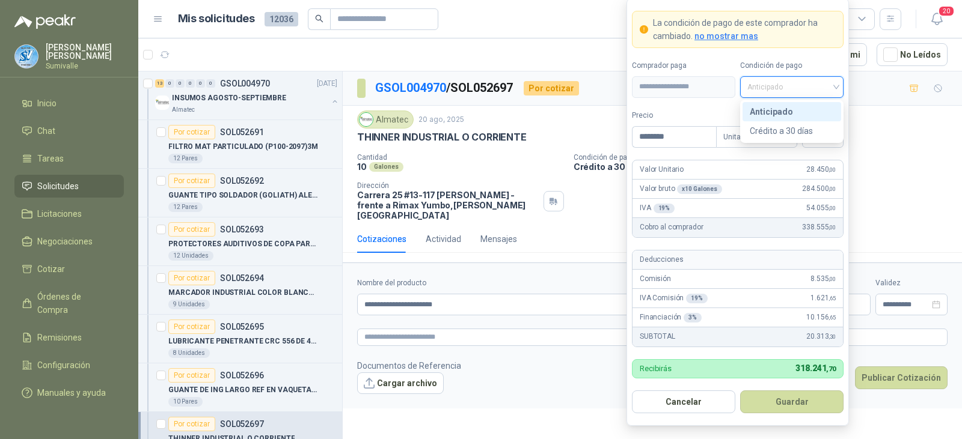  What do you see at coordinates (243, 244) in the screenshot?
I see `p: PROTECTORES AUDITIVOS DE COPA PARA CASCO` at bounding box center [243, 244].